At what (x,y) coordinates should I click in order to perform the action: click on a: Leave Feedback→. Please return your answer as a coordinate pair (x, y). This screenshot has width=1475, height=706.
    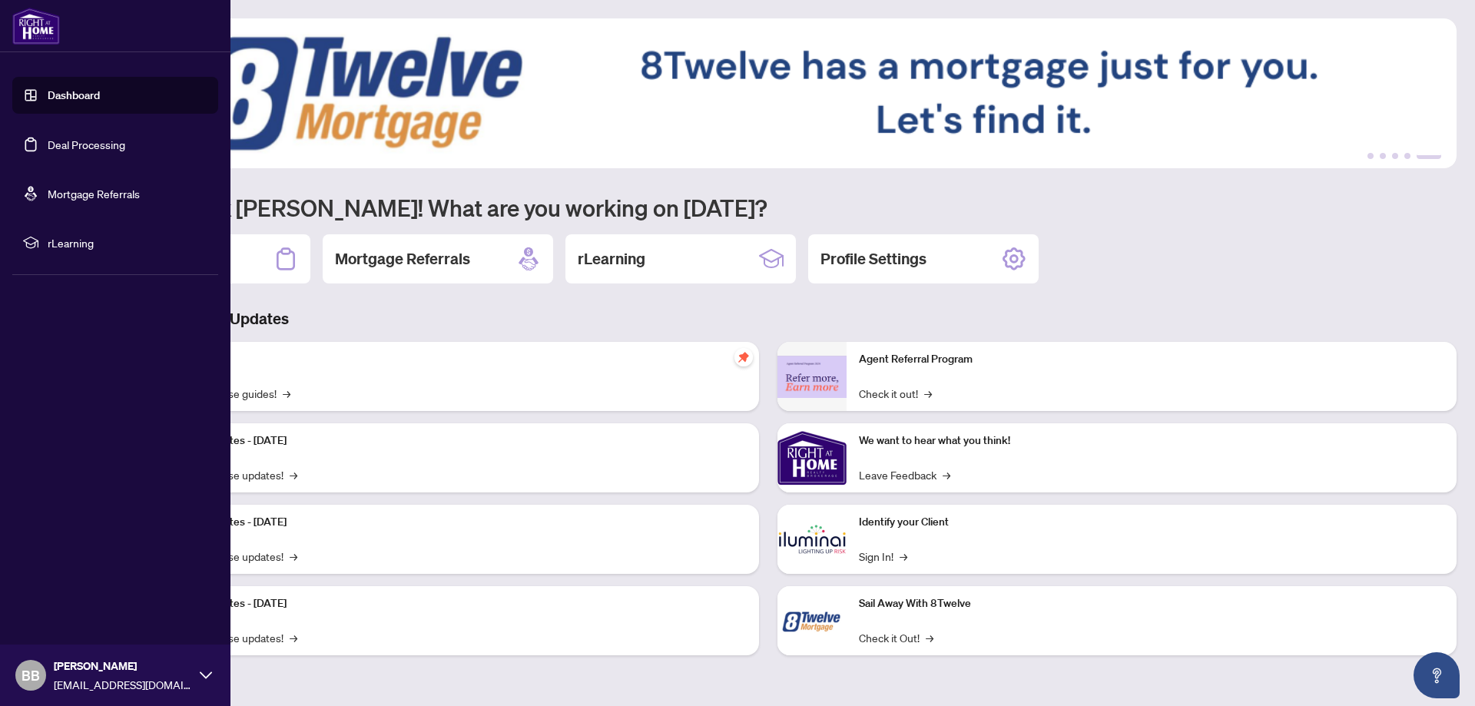
    Looking at the image, I should click on (904, 475).